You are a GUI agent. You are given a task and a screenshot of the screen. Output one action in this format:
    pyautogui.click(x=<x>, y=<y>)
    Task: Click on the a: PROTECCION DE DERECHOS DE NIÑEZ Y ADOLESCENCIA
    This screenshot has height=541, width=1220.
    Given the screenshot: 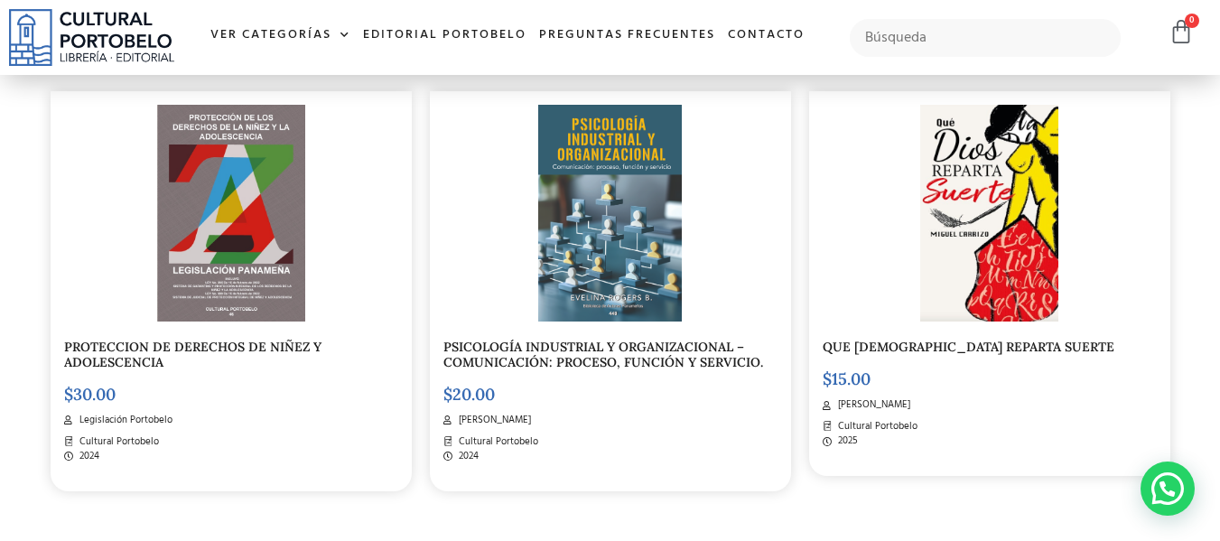 What is the action you would take?
    pyautogui.click(x=192, y=354)
    